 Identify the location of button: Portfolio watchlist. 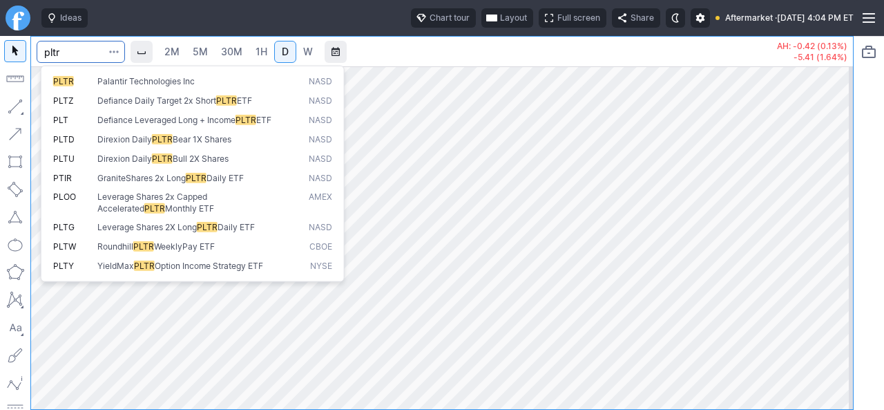
(869, 52).